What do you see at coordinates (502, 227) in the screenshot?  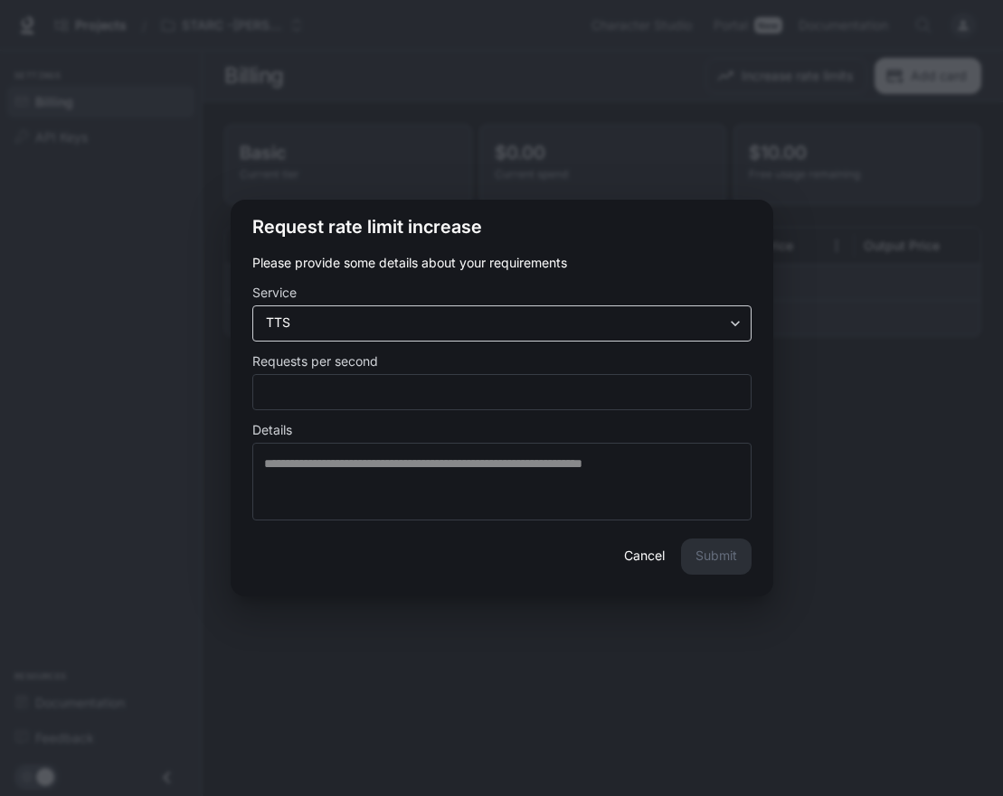 I see `h2: Request rate limit increase` at bounding box center [502, 227].